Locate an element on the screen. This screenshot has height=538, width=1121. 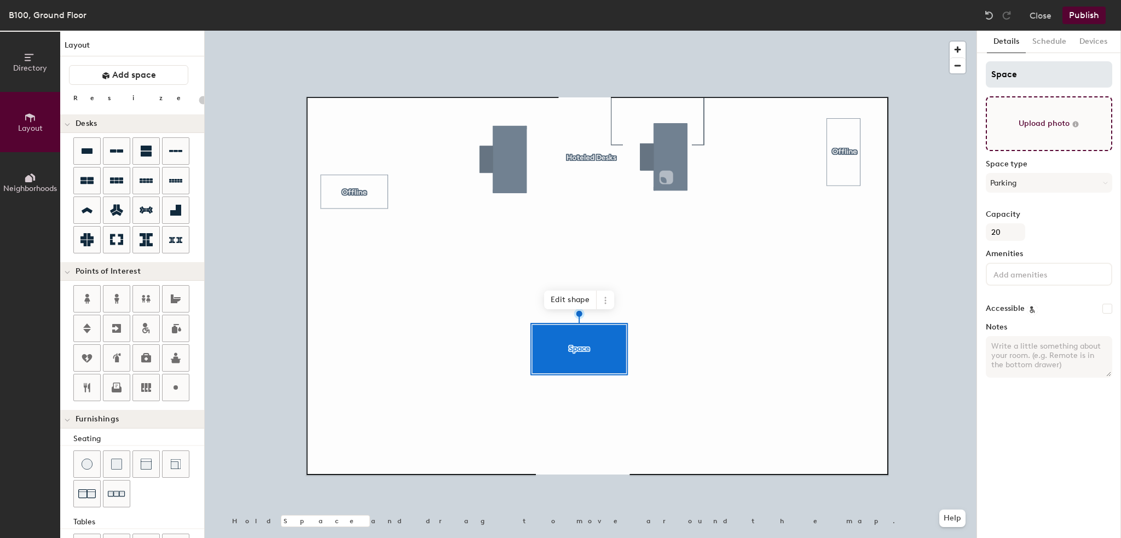
label: Capacity is located at coordinates (1049, 215).